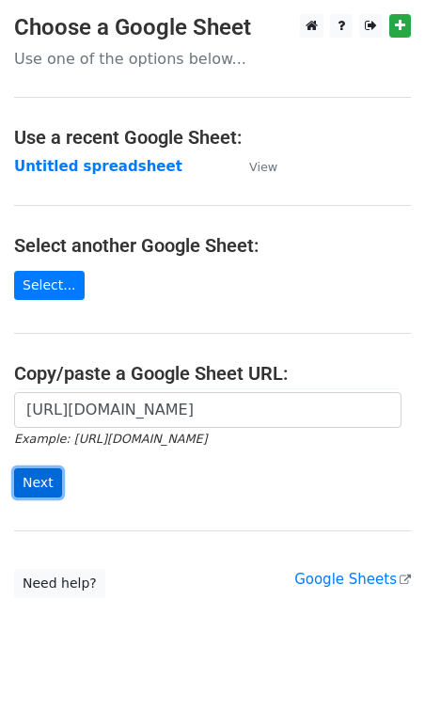 Image resolution: width=425 pixels, height=710 pixels. I want to click on input: Paste your Google Sheet URL here, so click(208, 410).